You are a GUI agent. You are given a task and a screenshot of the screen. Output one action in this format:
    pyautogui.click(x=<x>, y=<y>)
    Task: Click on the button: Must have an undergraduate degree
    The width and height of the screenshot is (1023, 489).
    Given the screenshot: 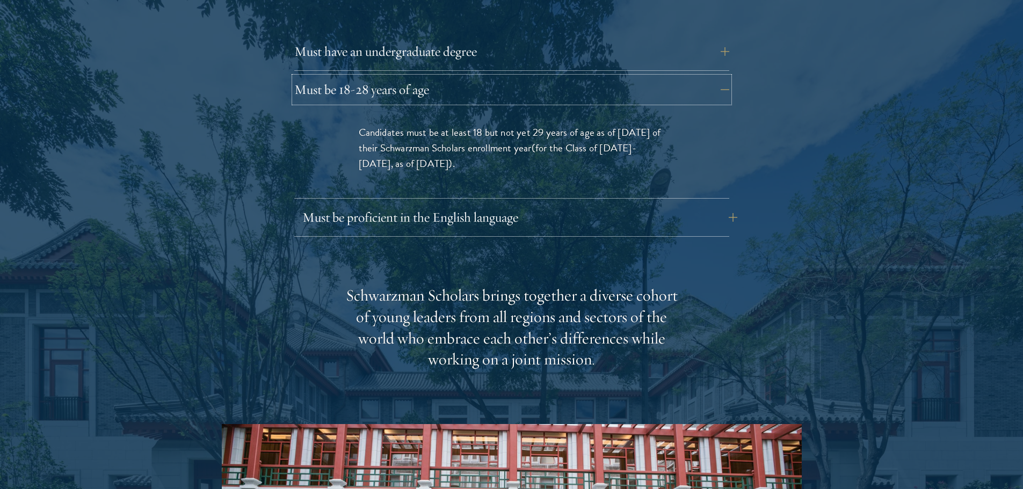 What is the action you would take?
    pyautogui.click(x=512, y=52)
    